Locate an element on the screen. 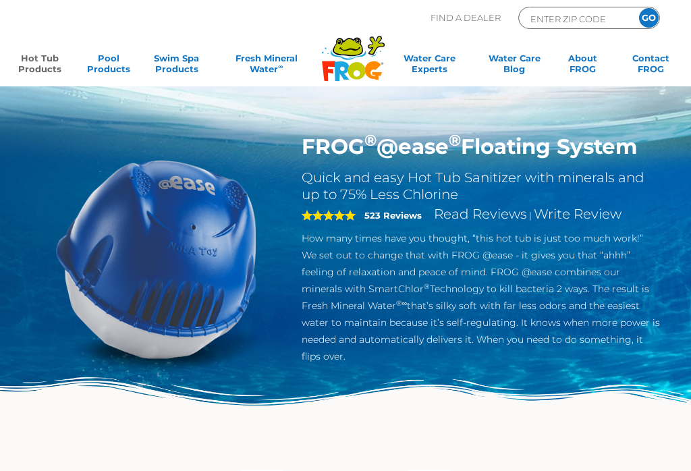 This screenshot has width=691, height=471. p: Find A Dealer is located at coordinates (465, 18).